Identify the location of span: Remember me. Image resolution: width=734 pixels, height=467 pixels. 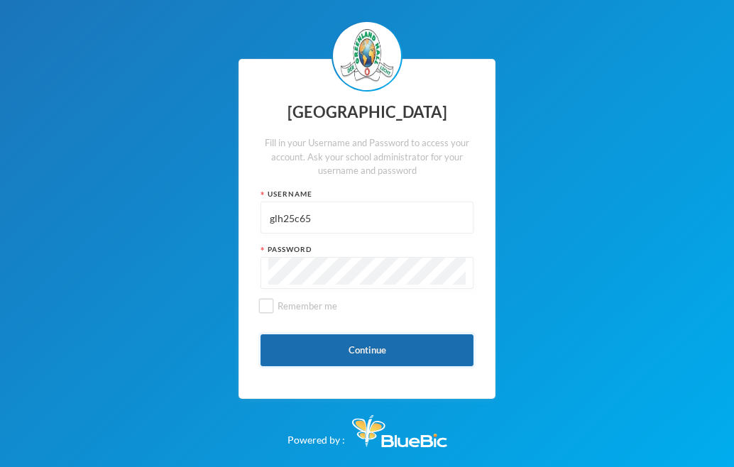
(307, 306).